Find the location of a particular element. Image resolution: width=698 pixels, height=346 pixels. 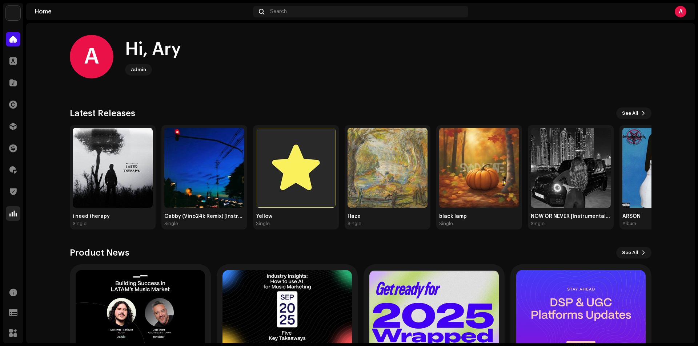

img: e052f7e1-7f5f-452c-9df2-d972577f1051 is located at coordinates (387, 168).